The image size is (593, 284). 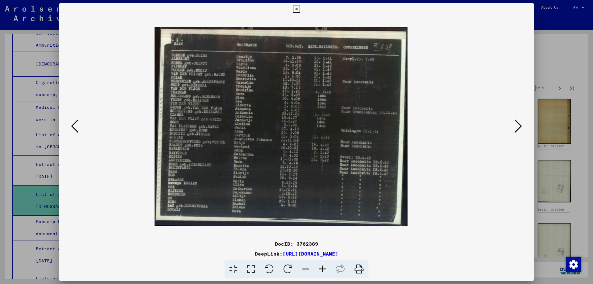 I want to click on div: DocID: 3762389, so click(x=297, y=244).